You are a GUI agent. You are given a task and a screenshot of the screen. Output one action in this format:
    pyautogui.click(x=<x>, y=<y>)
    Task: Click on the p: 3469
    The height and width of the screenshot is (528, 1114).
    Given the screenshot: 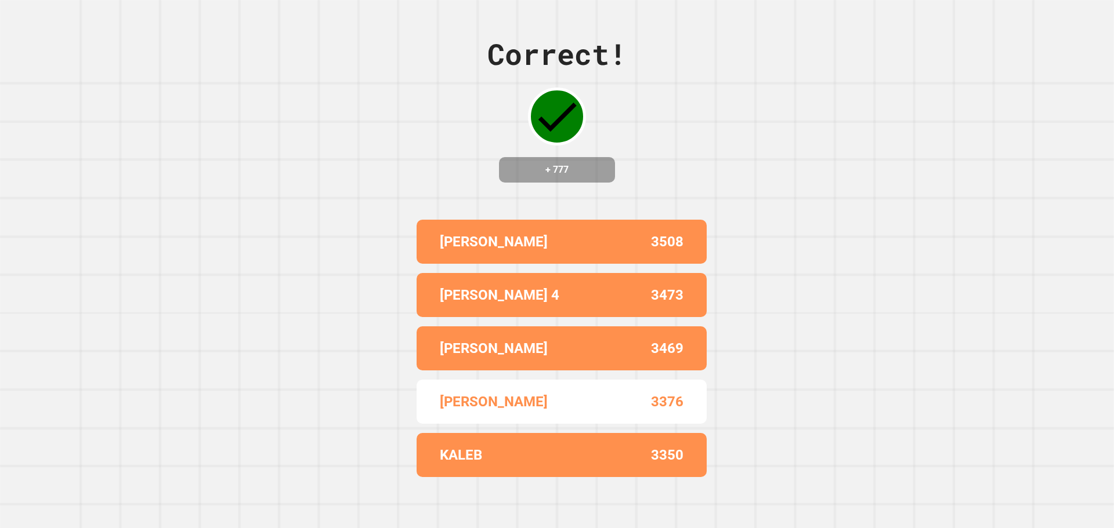 What is the action you would take?
    pyautogui.click(x=667, y=349)
    